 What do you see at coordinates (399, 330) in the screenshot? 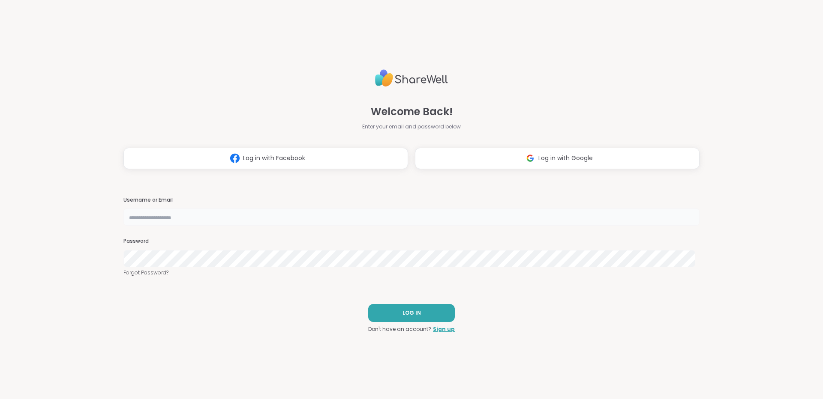
I see `span: Don't have an account?` at bounding box center [399, 330].